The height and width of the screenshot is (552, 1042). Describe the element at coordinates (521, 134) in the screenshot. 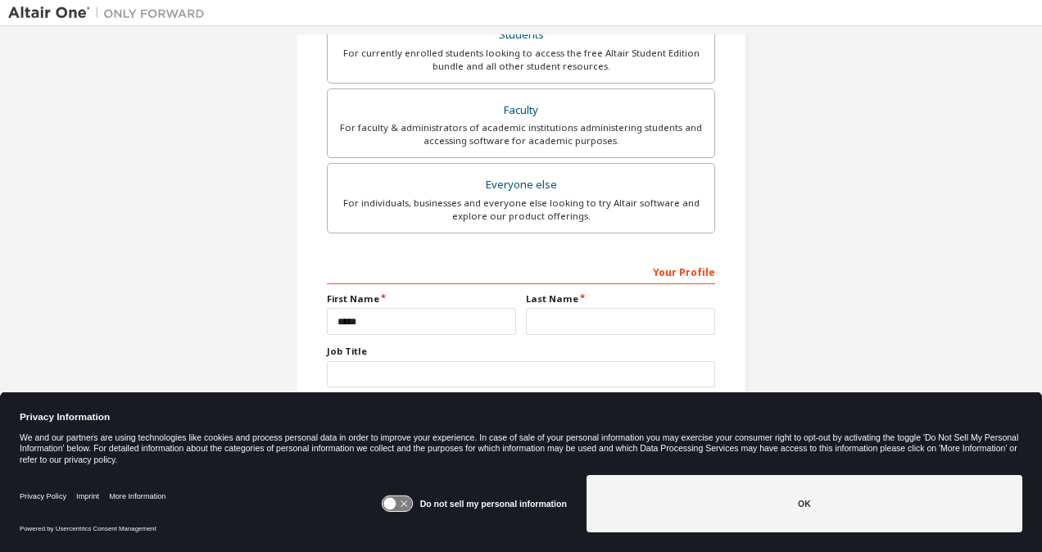

I see `div: For faculty & administrators of academic institutions administering students and accessing softwa...` at that location.